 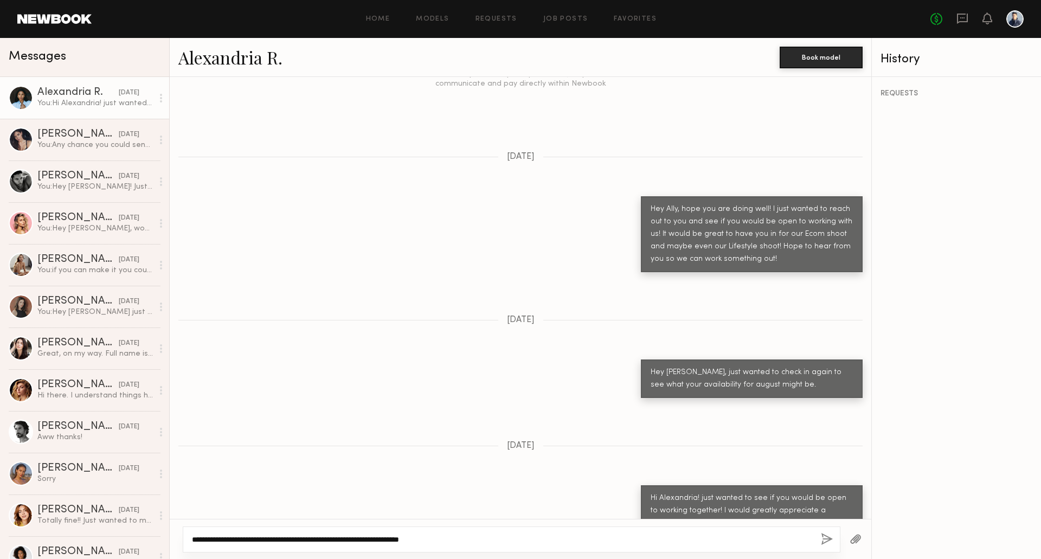 I want to click on a: Job Posts, so click(x=566, y=19).